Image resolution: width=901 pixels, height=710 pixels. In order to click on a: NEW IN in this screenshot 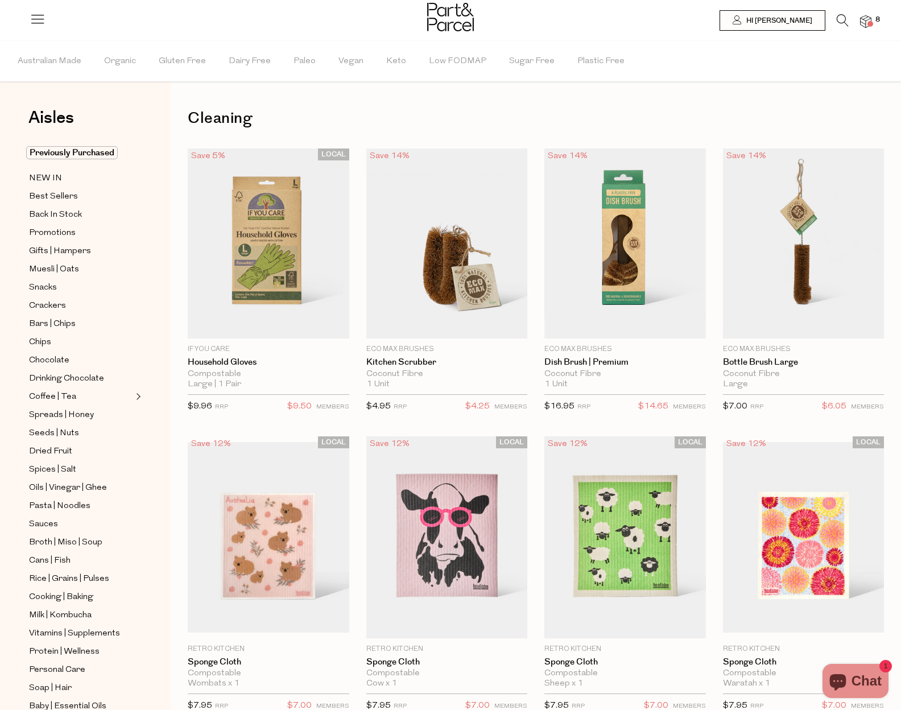, I will do `click(81, 178)`.